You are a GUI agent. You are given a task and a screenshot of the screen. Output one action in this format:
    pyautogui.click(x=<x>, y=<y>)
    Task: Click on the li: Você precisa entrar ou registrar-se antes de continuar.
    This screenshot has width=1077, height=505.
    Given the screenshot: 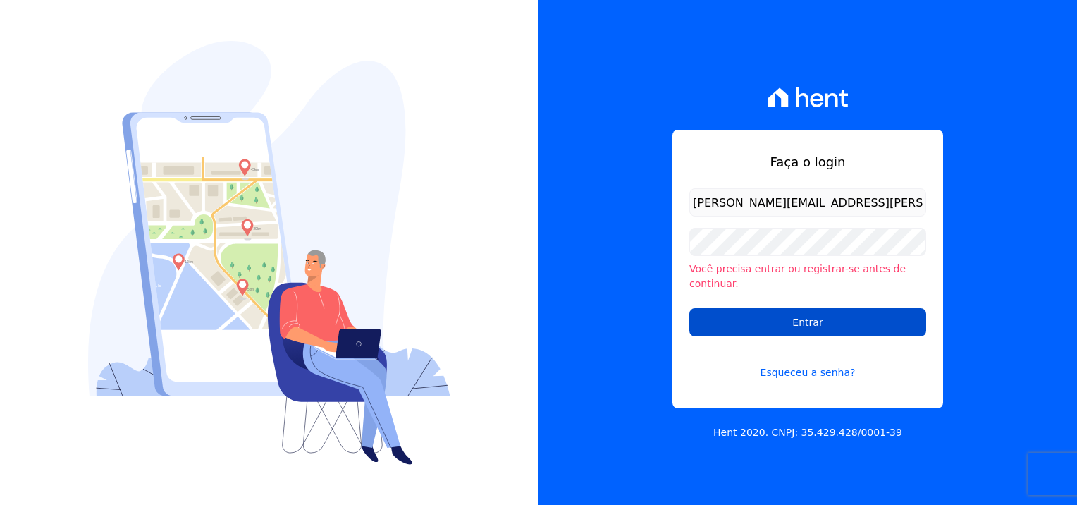 What is the action you would take?
    pyautogui.click(x=808, y=276)
    